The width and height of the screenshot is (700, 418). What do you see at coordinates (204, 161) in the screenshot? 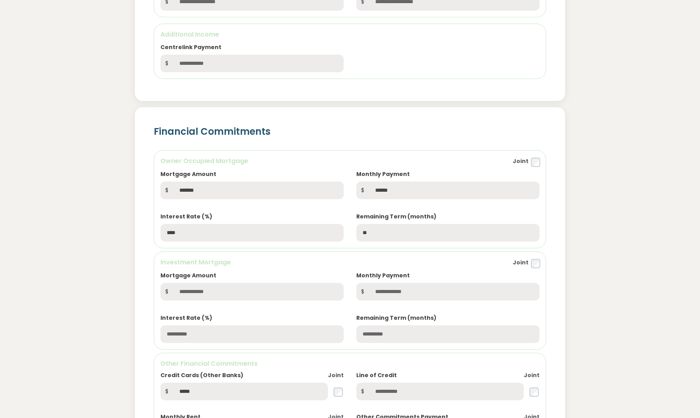
I see `h6: Owner Occupied Mortgage` at bounding box center [204, 161].